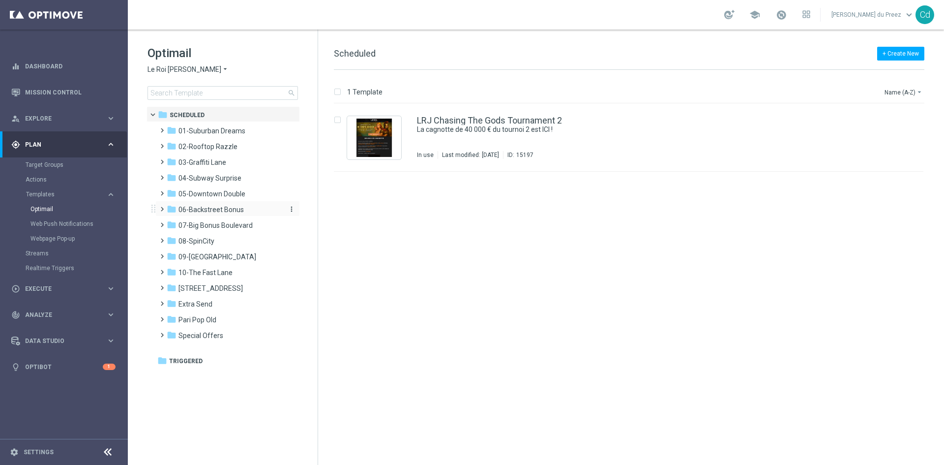 This screenshot has width=944, height=465. What do you see at coordinates (63, 289) in the screenshot?
I see `div: play_circle_outline Execute keyboard_arrow_right` at bounding box center [63, 289].